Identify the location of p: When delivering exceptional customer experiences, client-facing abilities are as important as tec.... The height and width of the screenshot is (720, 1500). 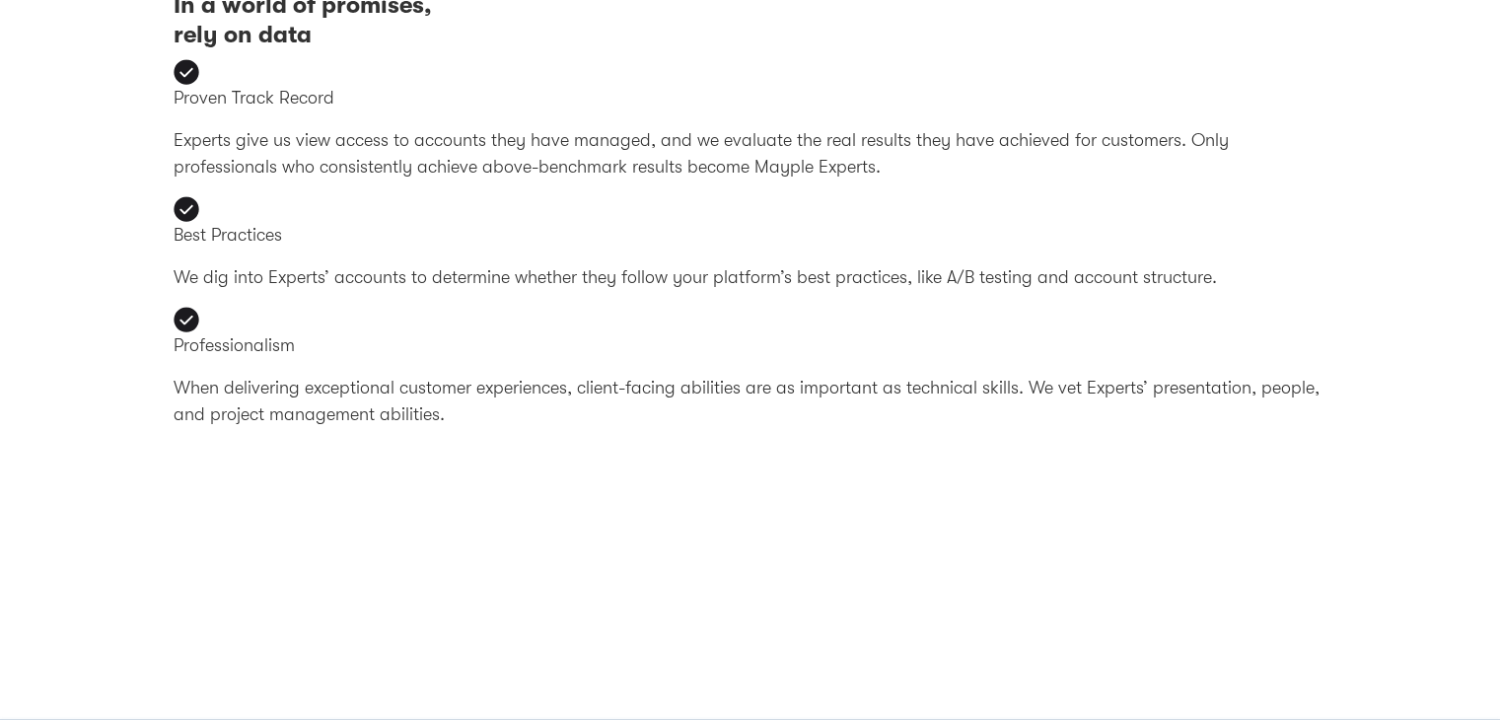
(750, 401).